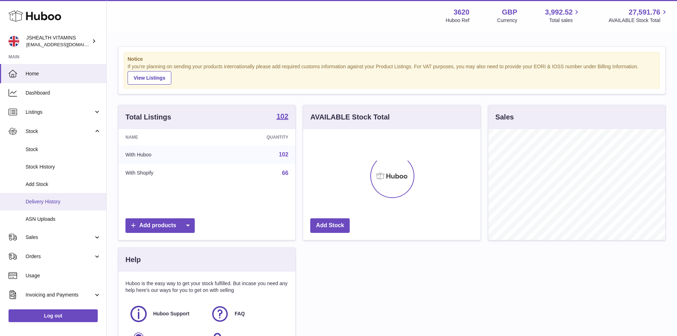 The height and width of the screenshot is (336, 677). What do you see at coordinates (392, 59) in the screenshot?
I see `strong: Notice` at bounding box center [392, 59].